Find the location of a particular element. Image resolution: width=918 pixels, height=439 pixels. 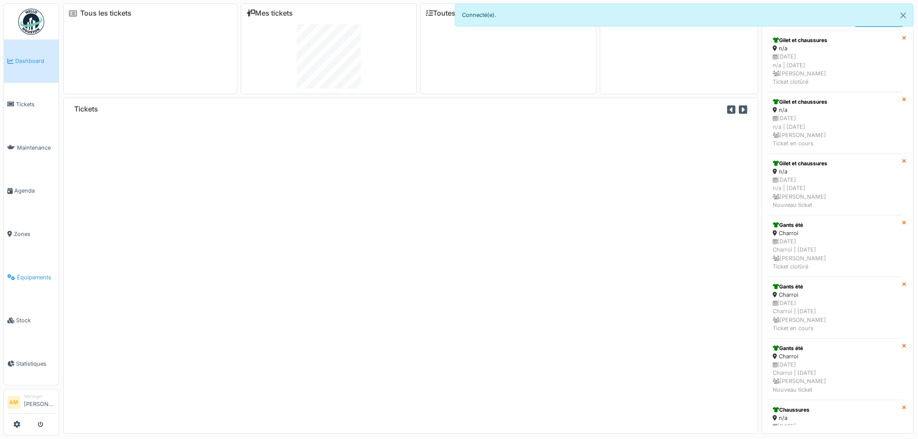

a: Tickets is located at coordinates (31, 105).